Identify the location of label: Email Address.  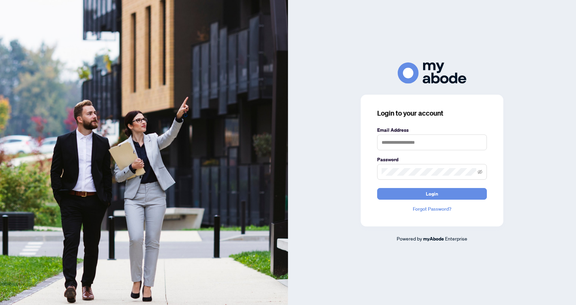
(432, 130).